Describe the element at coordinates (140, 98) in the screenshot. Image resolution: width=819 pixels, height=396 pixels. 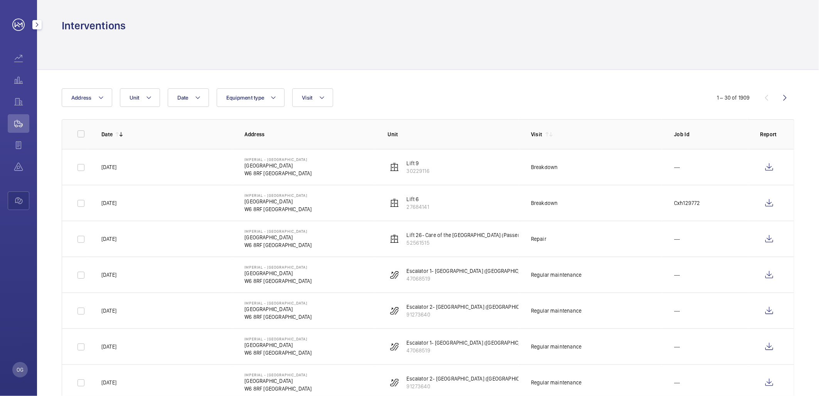
I see `button: Unit` at that location.